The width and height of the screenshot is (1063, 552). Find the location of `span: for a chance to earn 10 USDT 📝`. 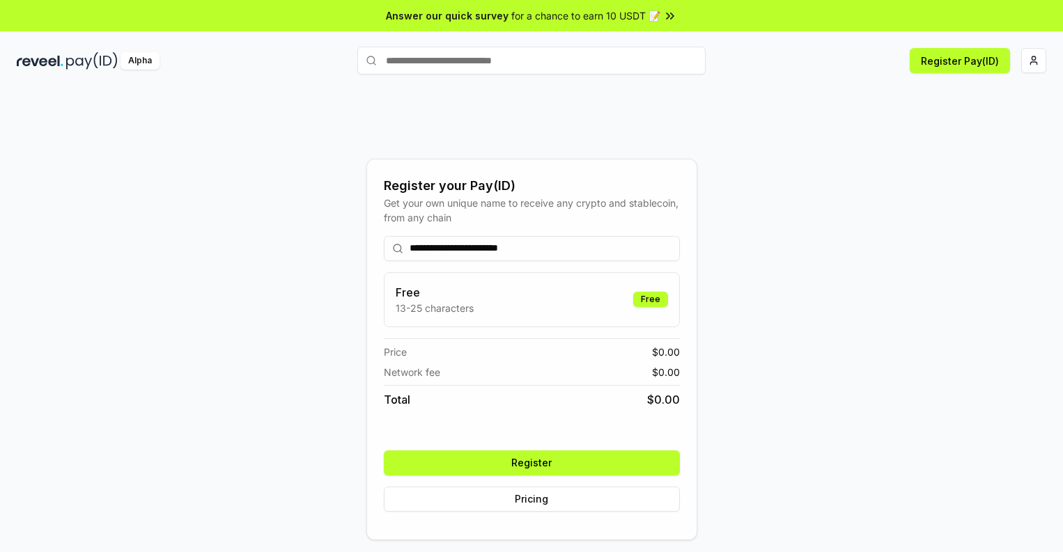

span: for a chance to earn 10 USDT 📝 is located at coordinates (586, 15).